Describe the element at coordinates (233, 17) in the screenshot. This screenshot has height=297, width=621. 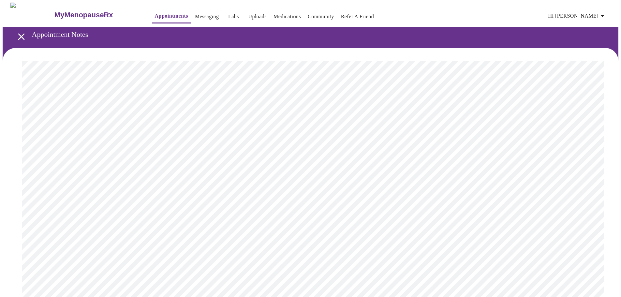
I see `a: Labs` at that location.